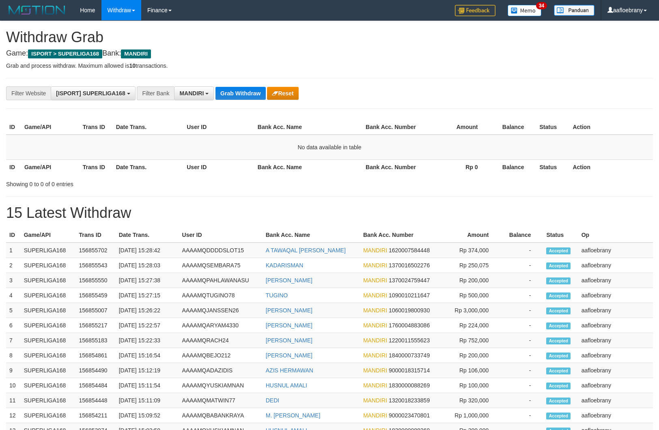 The height and width of the screenshot is (430, 659). What do you see at coordinates (96, 295) in the screenshot?
I see `td: 156855459` at bounding box center [96, 295].